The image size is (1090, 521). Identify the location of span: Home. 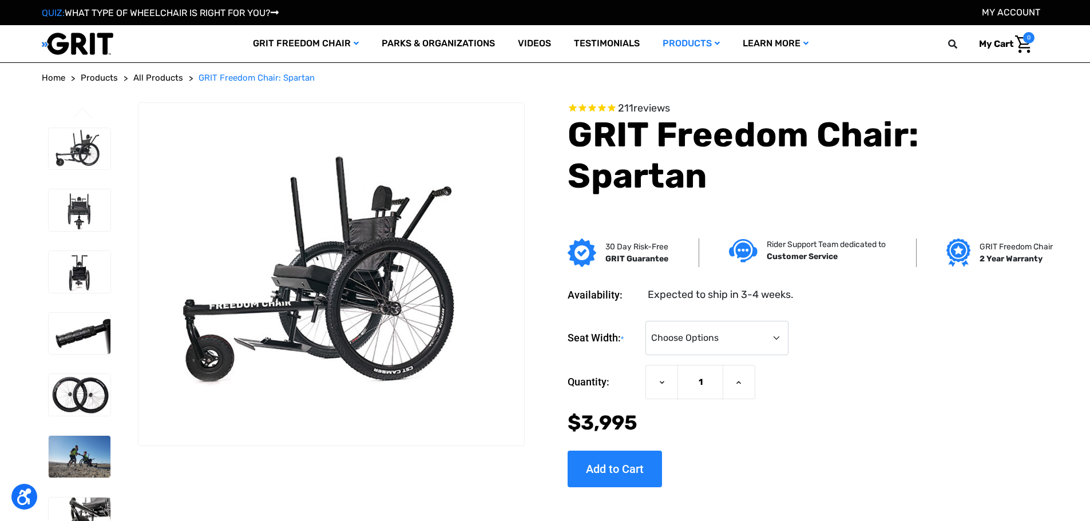
(53, 78).